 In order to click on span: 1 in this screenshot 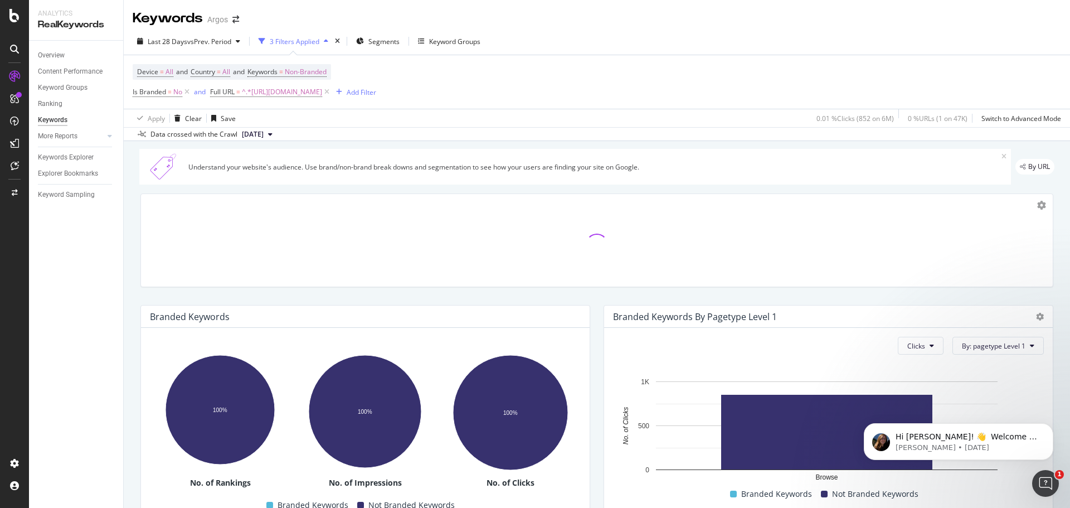, I will do `click(1059, 474)`.